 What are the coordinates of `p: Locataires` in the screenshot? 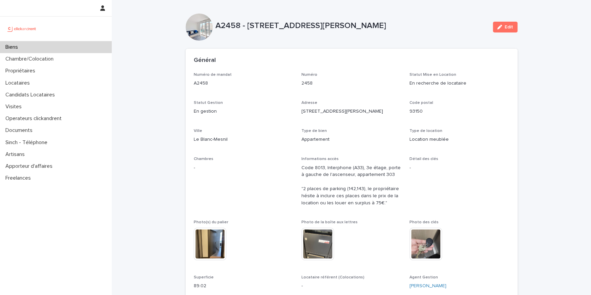 It's located at (19, 83).